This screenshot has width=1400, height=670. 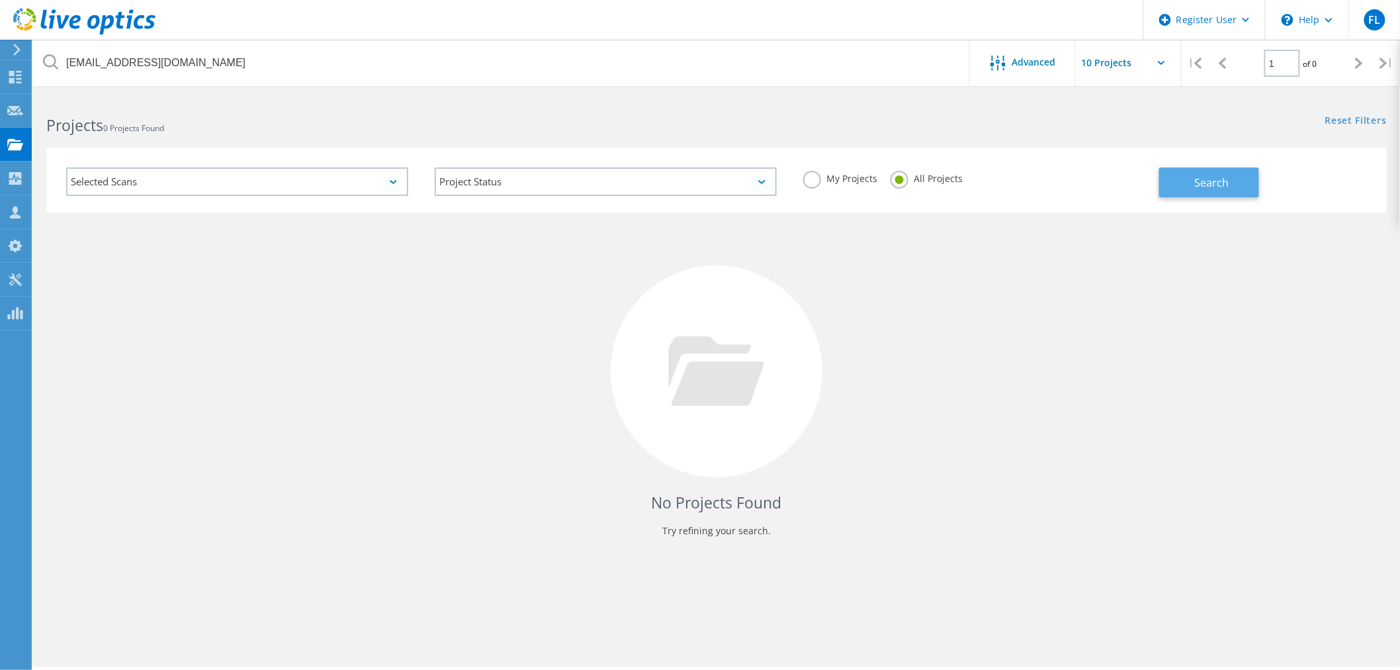 What do you see at coordinates (1034, 62) in the screenshot?
I see `span: Advanced` at bounding box center [1034, 62].